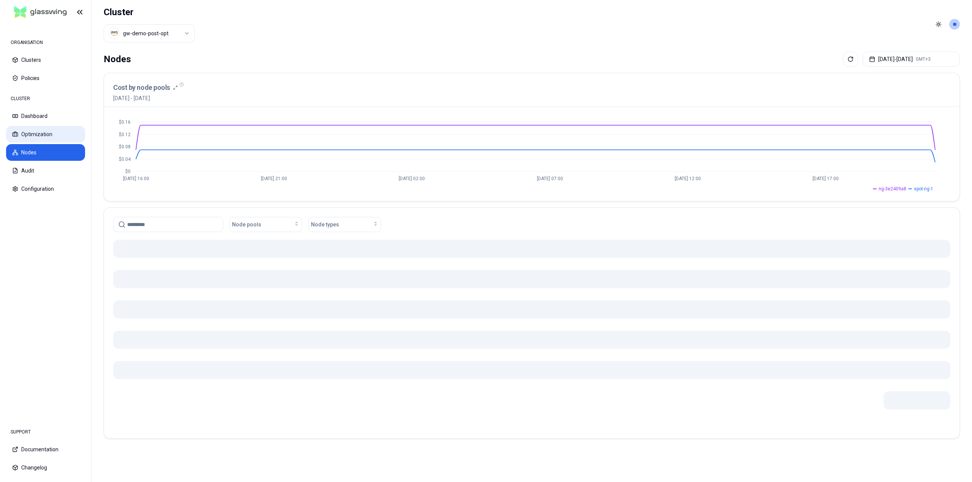  Describe the element at coordinates (149, 12) in the screenshot. I see `h1: Cluster` at that location.